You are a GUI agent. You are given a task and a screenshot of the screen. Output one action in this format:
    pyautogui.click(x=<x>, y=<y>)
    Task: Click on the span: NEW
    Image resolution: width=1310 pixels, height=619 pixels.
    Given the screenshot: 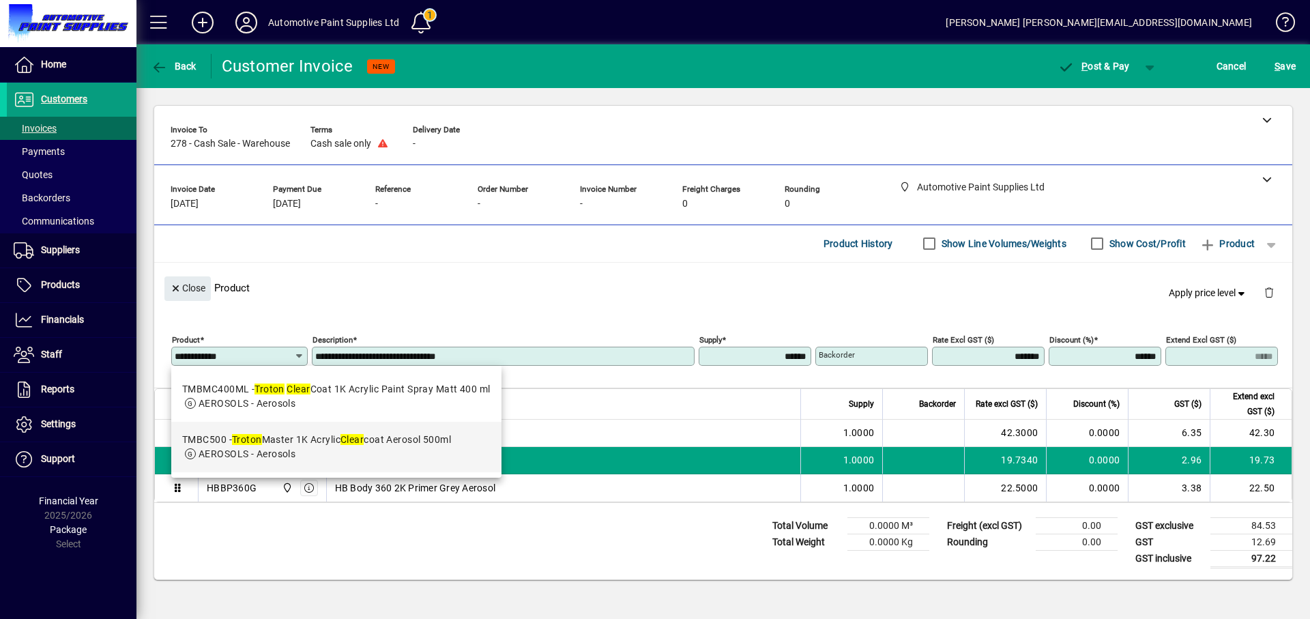 What is the action you would take?
    pyautogui.click(x=381, y=66)
    